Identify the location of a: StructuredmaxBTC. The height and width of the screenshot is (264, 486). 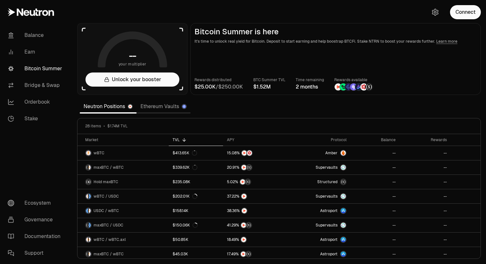
(318, 182).